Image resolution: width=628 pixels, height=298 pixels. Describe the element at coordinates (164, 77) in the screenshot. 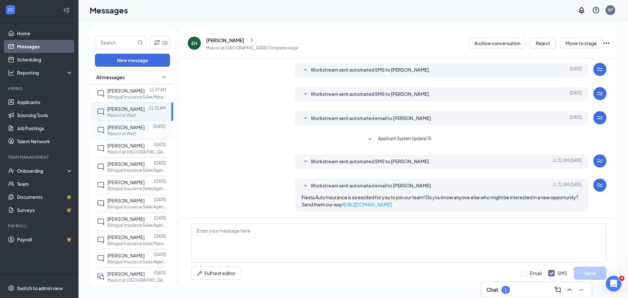

I see `svg: SmallChevronUp` at that location.